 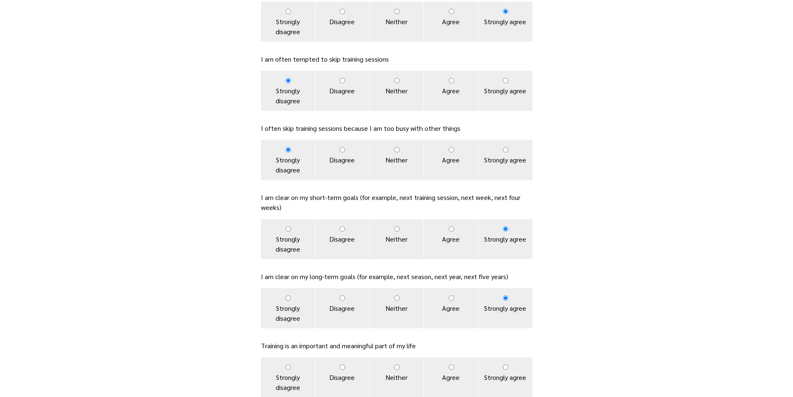 What do you see at coordinates (397, 128) in the screenshot?
I see `p: I often skip training sessions because I am too busy with other things` at bounding box center [397, 128].